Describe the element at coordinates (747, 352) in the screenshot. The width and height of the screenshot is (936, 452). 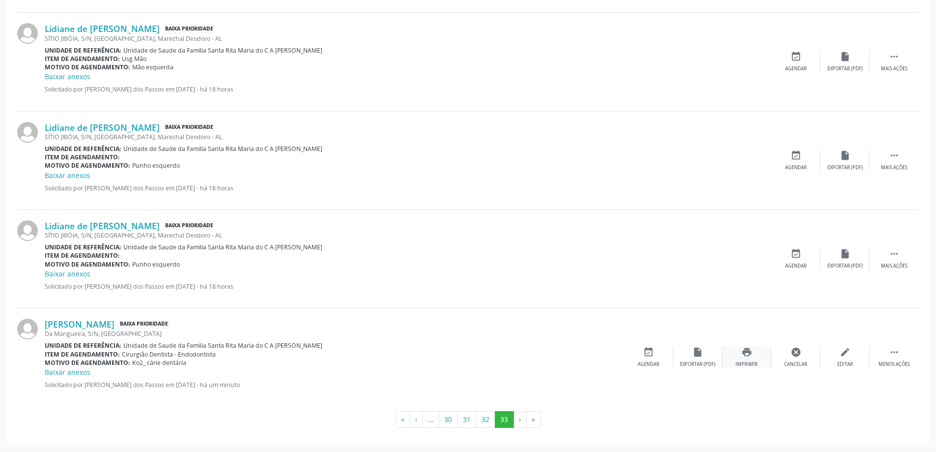
I see `i: print` at that location.